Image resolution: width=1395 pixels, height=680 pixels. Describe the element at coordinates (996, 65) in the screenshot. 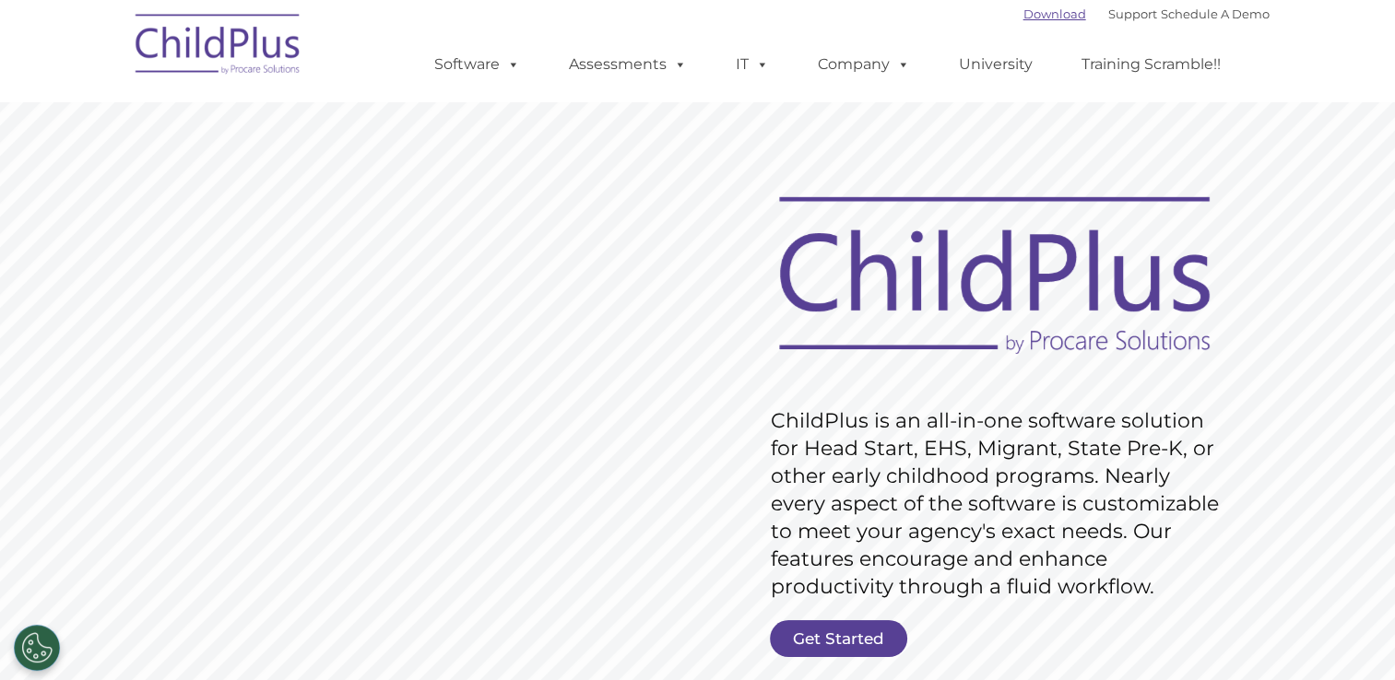

I see `a: University` at that location.